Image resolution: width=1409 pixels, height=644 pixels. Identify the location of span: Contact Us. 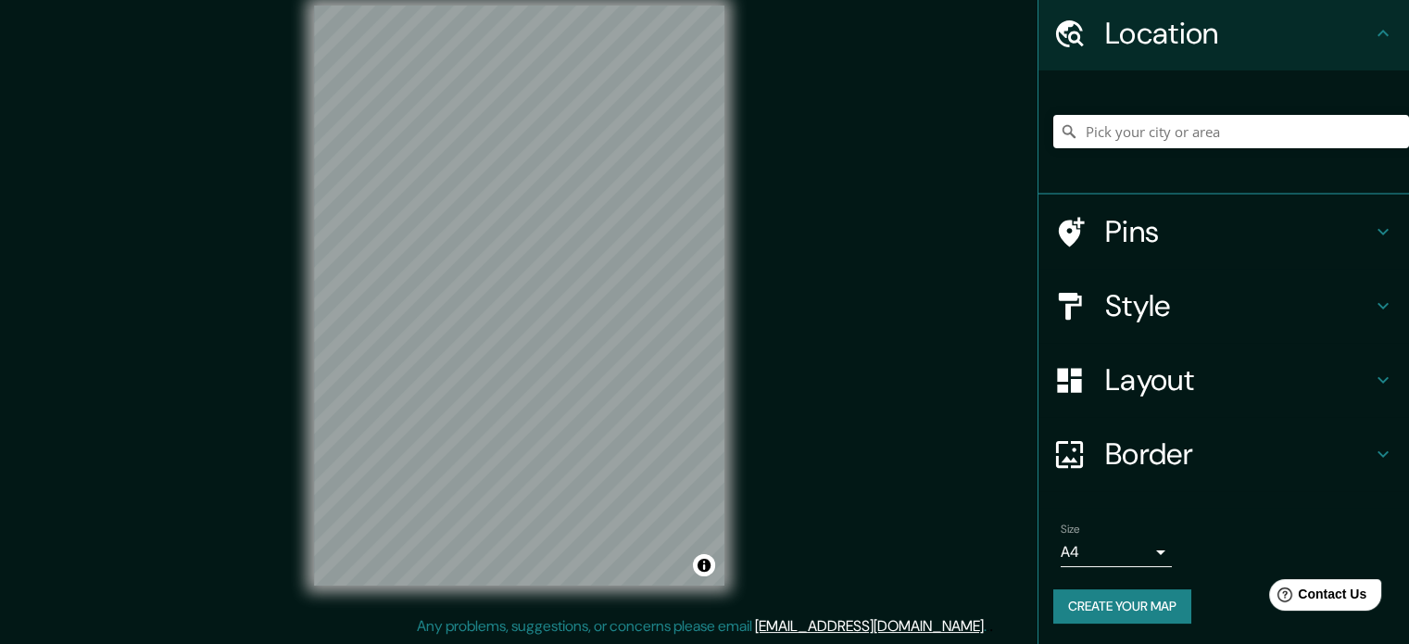
(88, 22).